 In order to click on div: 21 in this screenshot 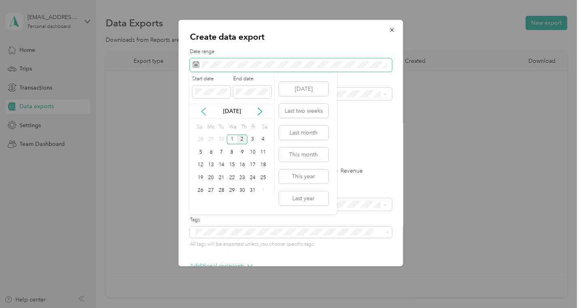, I will do `click(222, 177)`.